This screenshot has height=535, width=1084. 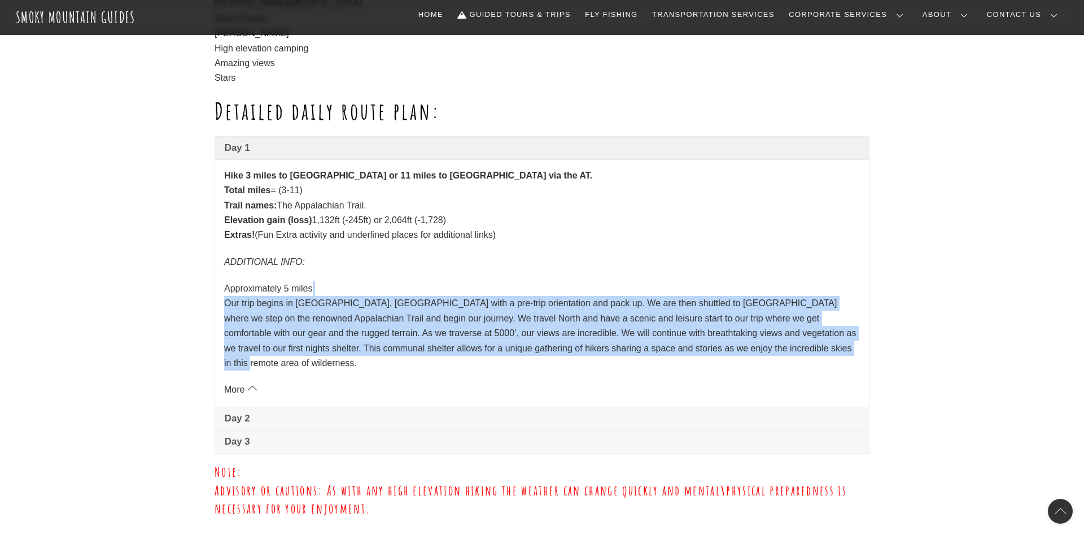 What do you see at coordinates (542, 148) in the screenshot?
I see `span: Day 1` at bounding box center [542, 148].